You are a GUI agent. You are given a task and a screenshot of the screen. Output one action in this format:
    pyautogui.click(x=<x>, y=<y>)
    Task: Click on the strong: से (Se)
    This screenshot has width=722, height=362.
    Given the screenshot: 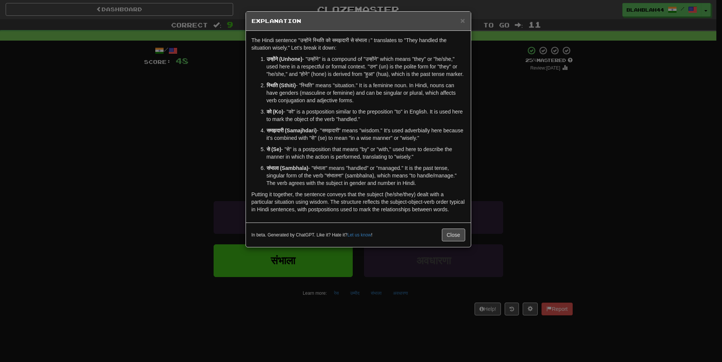 What is the action you would take?
    pyautogui.click(x=274, y=149)
    